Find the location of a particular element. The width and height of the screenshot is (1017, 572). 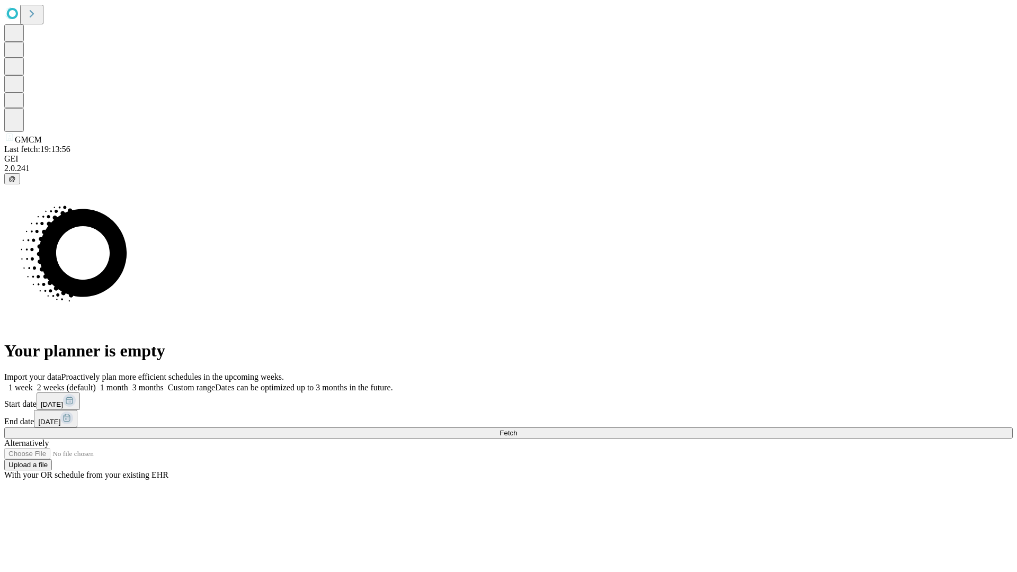

div: 2.0.241 is located at coordinates (509, 169).